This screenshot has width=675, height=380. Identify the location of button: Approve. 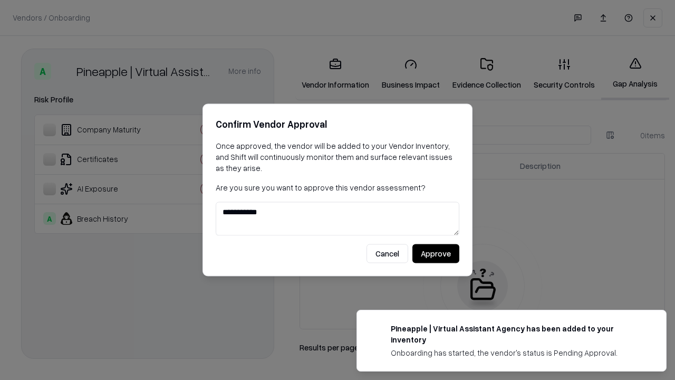
(436, 254).